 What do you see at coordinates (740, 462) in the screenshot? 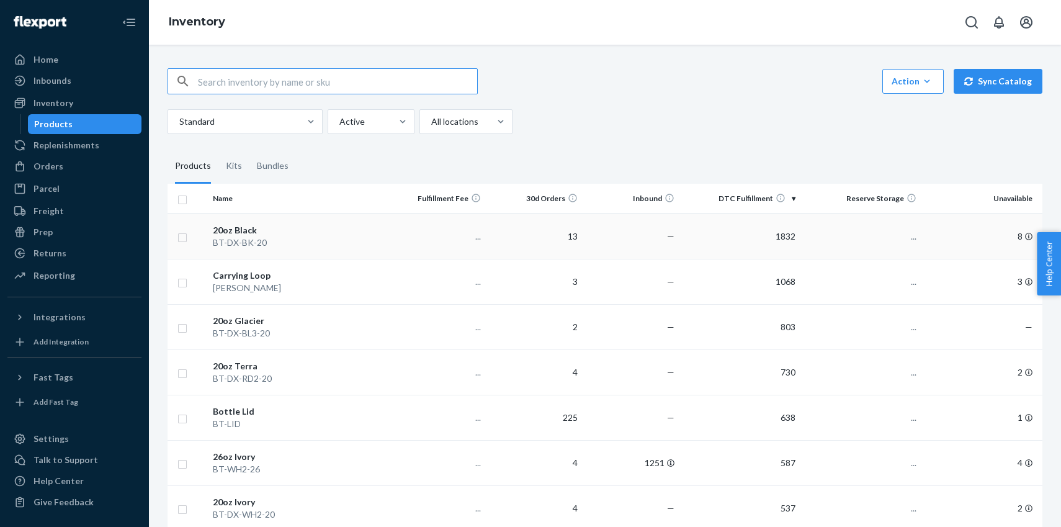
I see `td: 587` at bounding box center [740, 462].